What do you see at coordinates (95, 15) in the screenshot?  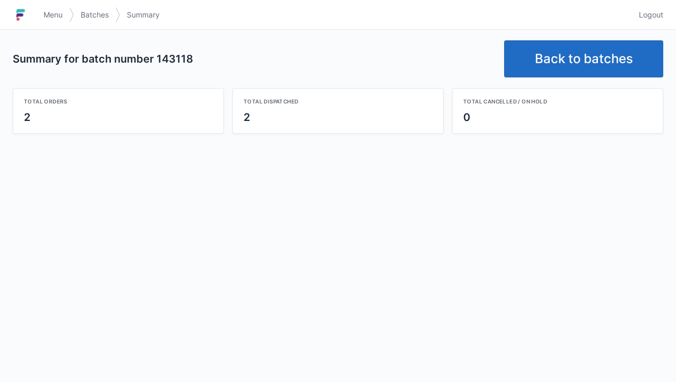 I see `a: Batches` at bounding box center [95, 15].